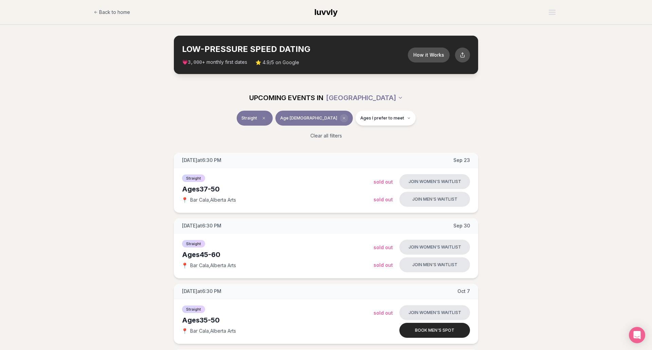 Image resolution: width=652 pixels, height=350 pixels. I want to click on div: Open Intercom Messenger, so click(637, 335).